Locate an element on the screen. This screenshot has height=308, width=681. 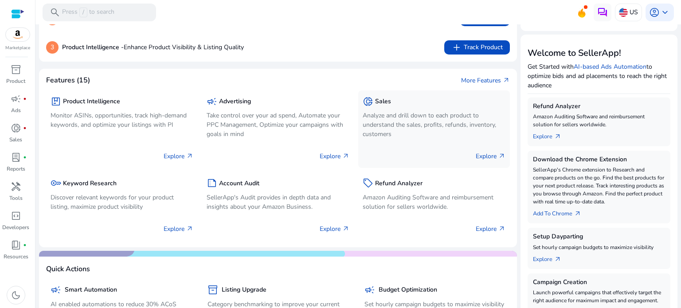
p: Take control over your ad spend, Automate your PPC Management, Optimize your campaigns with goals... is located at coordinates (278, 125).